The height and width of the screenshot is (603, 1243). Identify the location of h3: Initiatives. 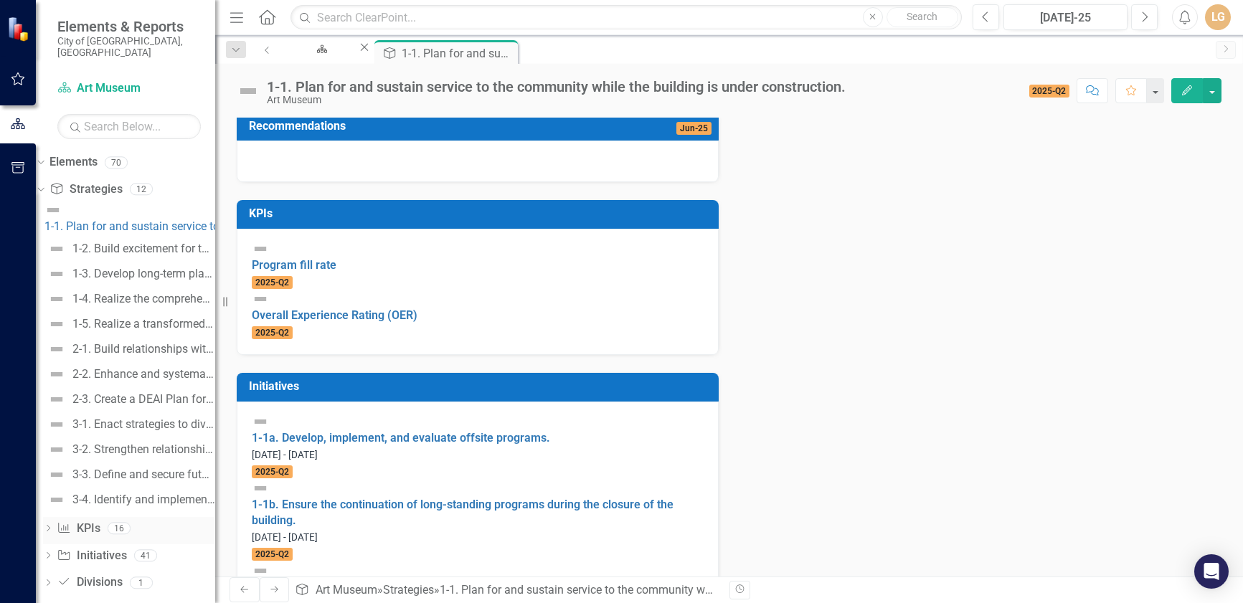
(480, 387).